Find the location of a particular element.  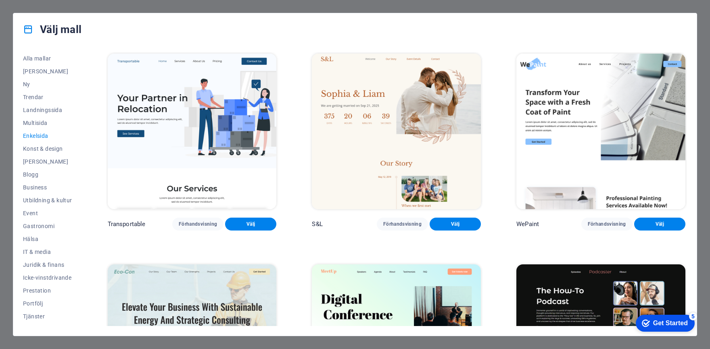

span: Alla mallar is located at coordinates (48, 58).